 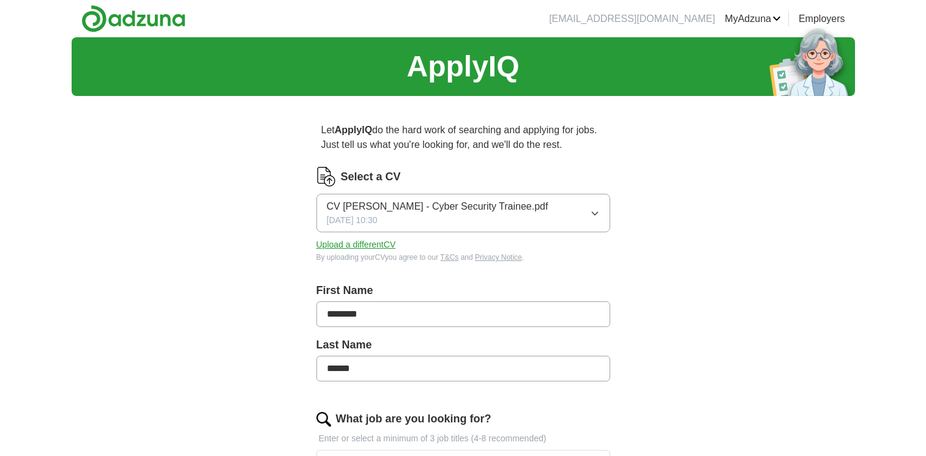 What do you see at coordinates (356, 245) in the screenshot?
I see `button: Upload a differentCV` at bounding box center [356, 245].